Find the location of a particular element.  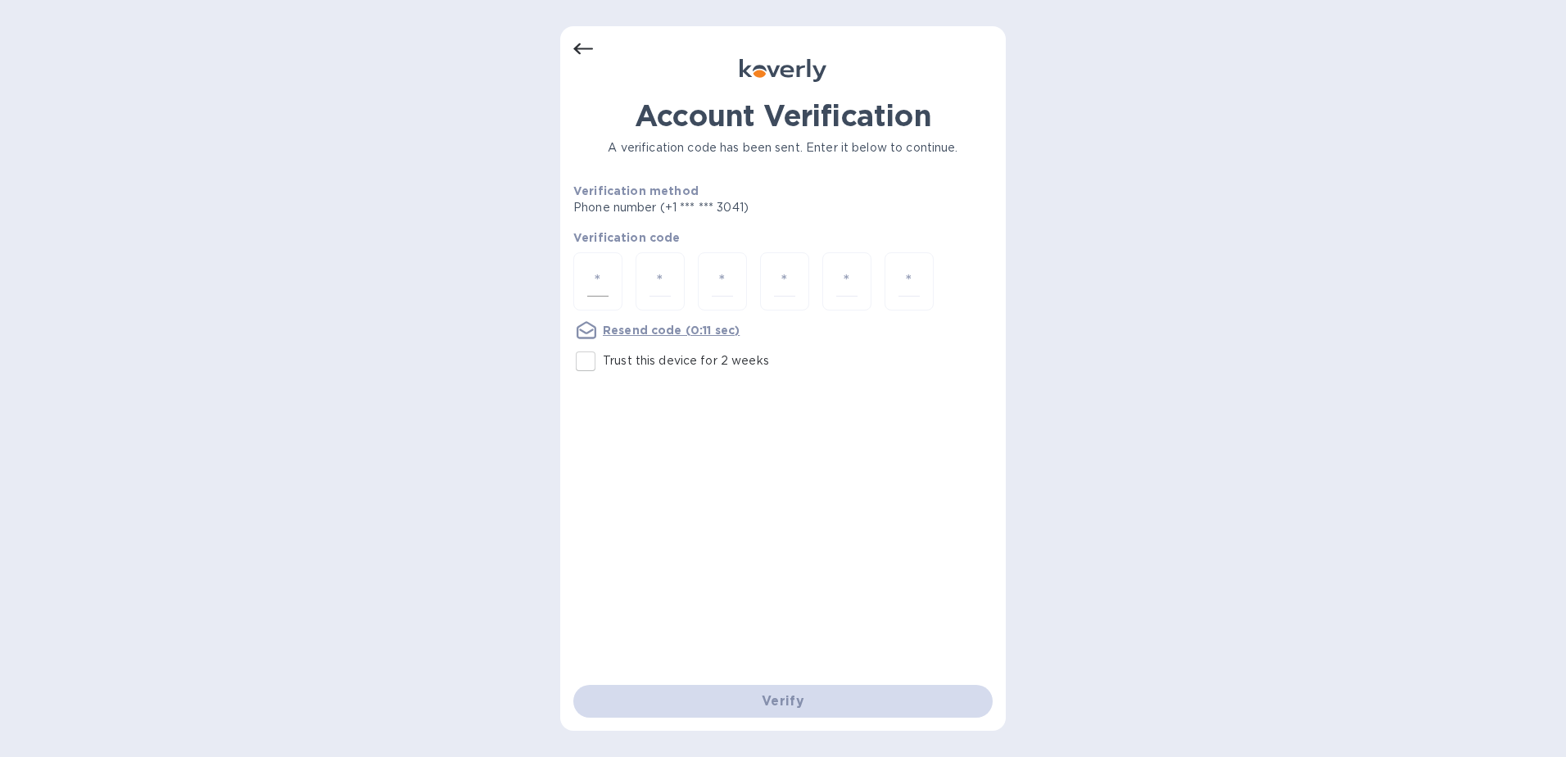

u: Resend code (0:11 sec) is located at coordinates (671, 330).